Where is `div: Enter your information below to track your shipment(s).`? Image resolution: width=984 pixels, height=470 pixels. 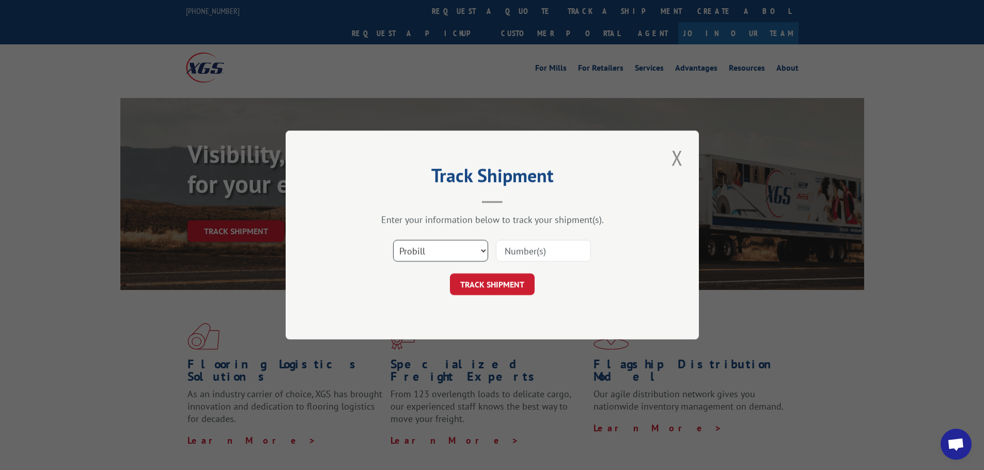 div: Enter your information below to track your shipment(s). is located at coordinates (492, 219).